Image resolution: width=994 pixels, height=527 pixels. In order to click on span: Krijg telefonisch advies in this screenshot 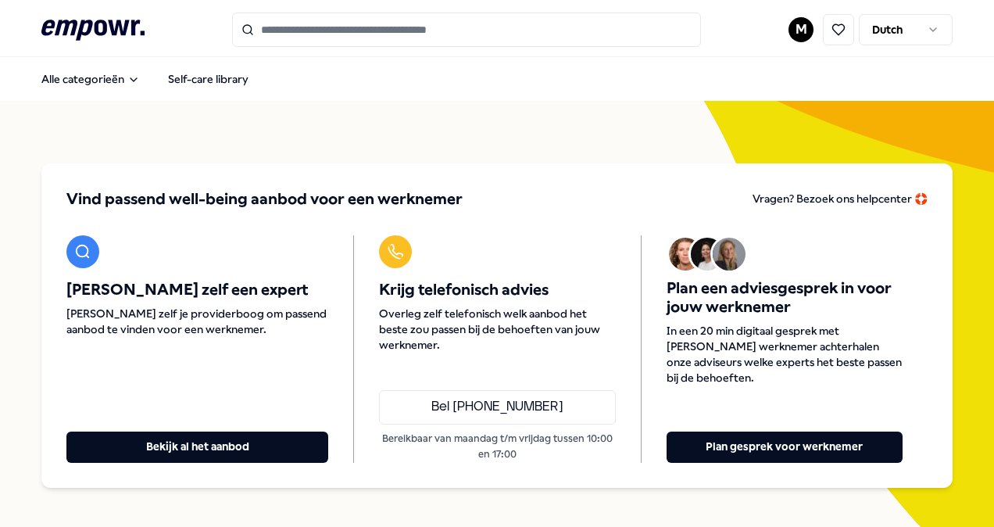, I will do `click(497, 290)`.